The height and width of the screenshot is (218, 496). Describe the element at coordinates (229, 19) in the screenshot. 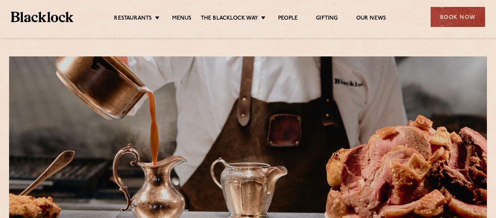

I see `a: The Blacklock Way` at that location.